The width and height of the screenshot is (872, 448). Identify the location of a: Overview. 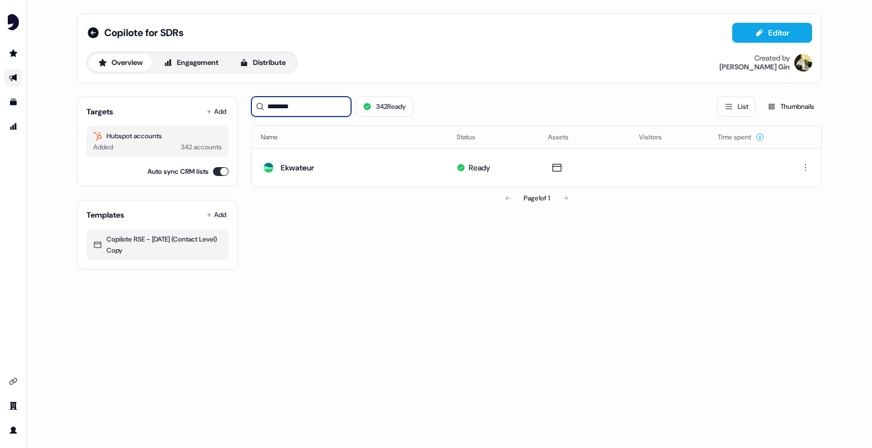
(120, 63).